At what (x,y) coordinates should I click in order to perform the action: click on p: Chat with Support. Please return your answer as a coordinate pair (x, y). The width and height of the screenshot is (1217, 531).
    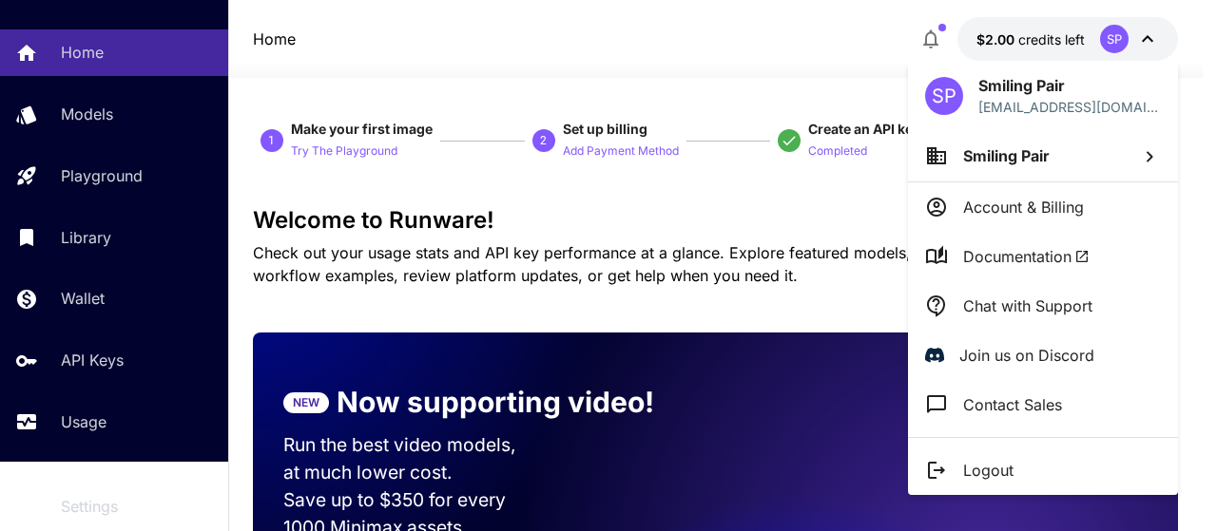
    Looking at the image, I should click on (1028, 306).